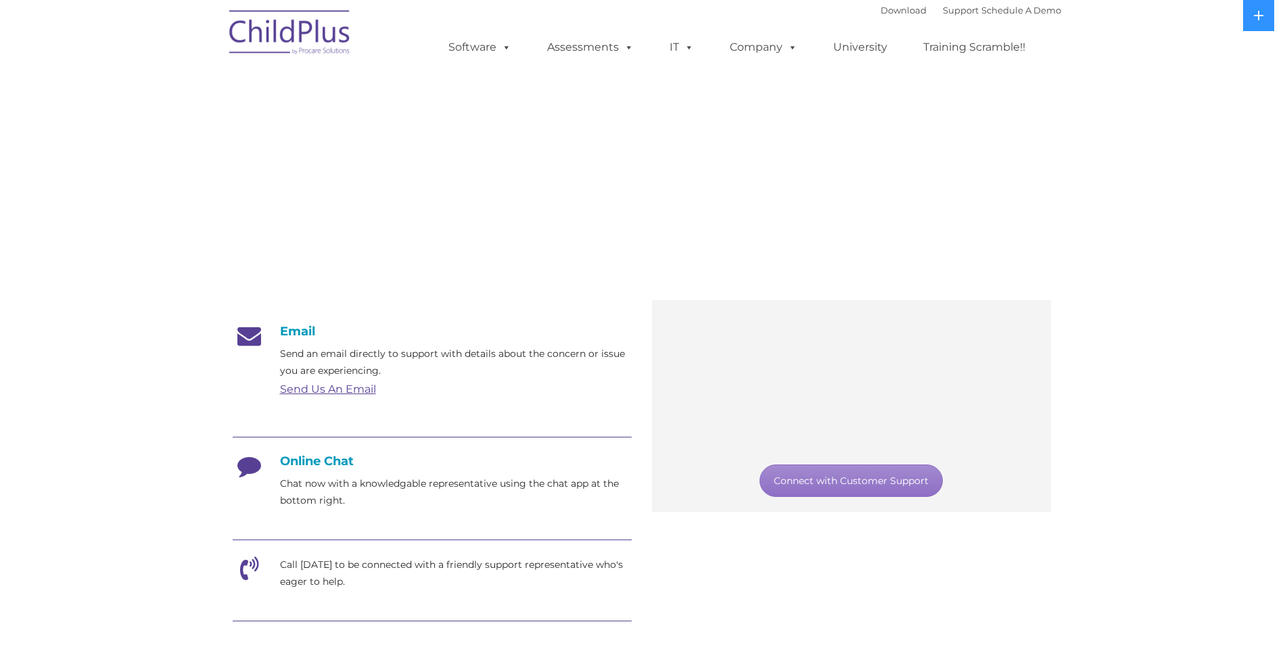  What do you see at coordinates (480, 47) in the screenshot?
I see `a: Software` at bounding box center [480, 47].